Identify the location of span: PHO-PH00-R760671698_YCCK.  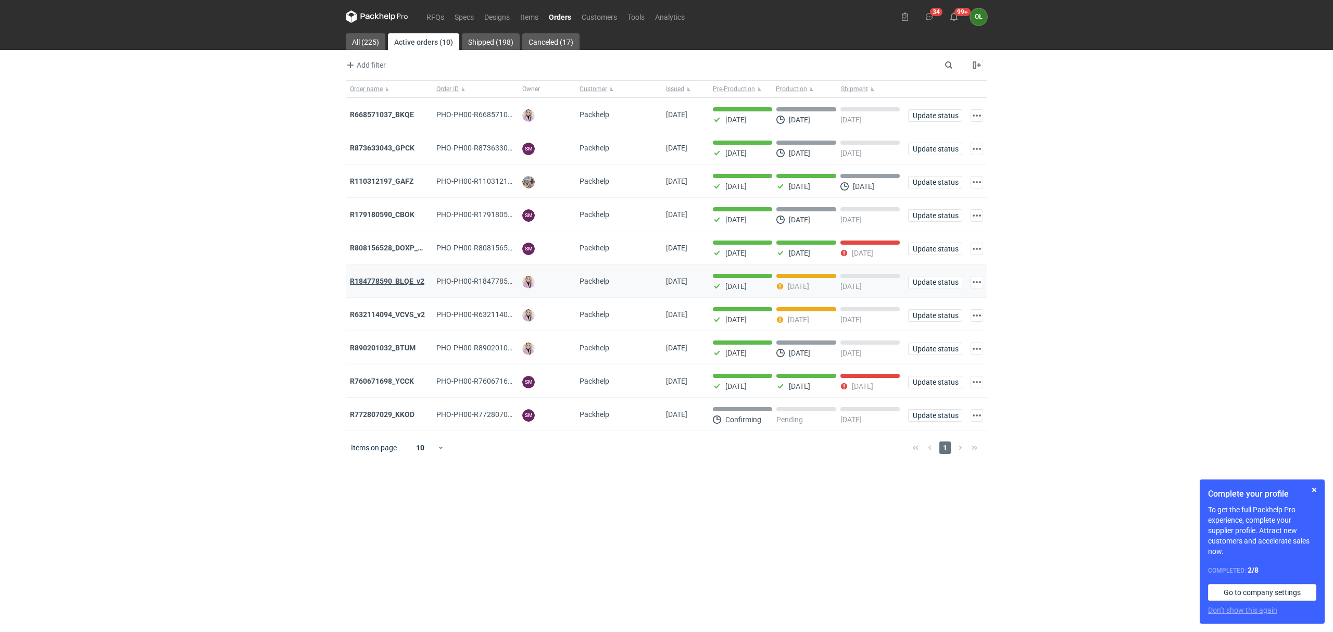
(487, 381).